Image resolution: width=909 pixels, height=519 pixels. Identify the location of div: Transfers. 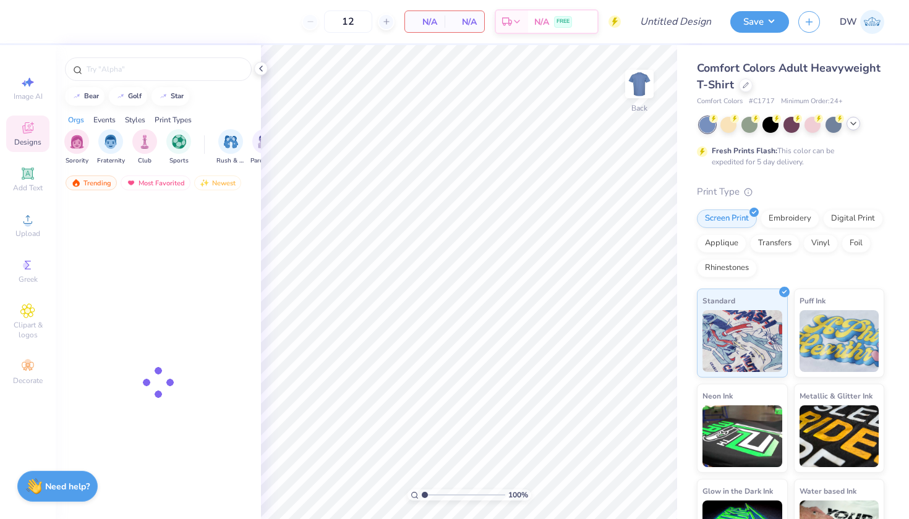
(775, 244).